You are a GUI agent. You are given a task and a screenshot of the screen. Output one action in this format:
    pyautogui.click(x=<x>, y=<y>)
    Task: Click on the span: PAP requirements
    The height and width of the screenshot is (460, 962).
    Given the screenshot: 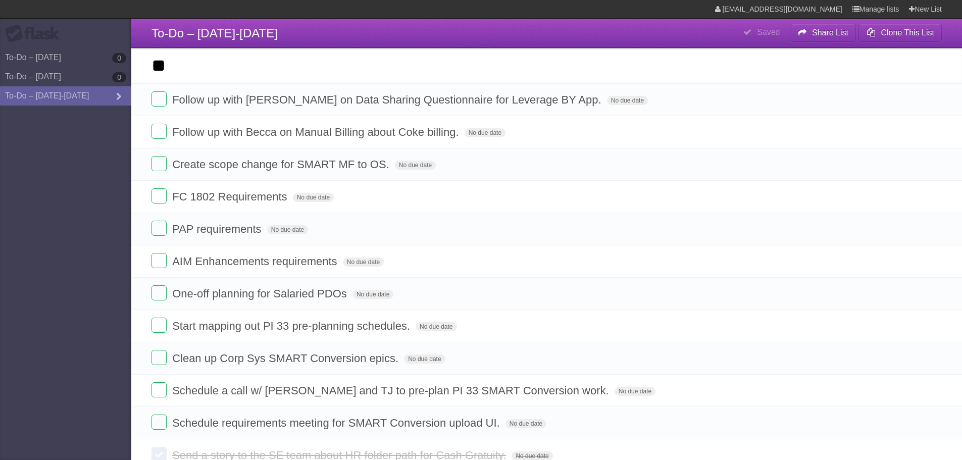 What is the action you would take?
    pyautogui.click(x=218, y=229)
    